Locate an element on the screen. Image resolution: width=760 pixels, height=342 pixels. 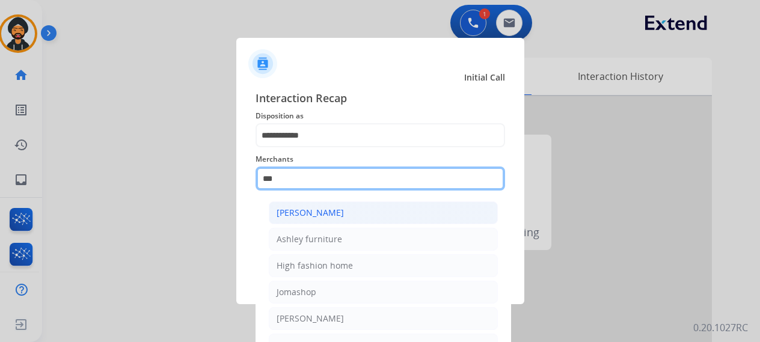
span: Initial Call is located at coordinates (485, 78).